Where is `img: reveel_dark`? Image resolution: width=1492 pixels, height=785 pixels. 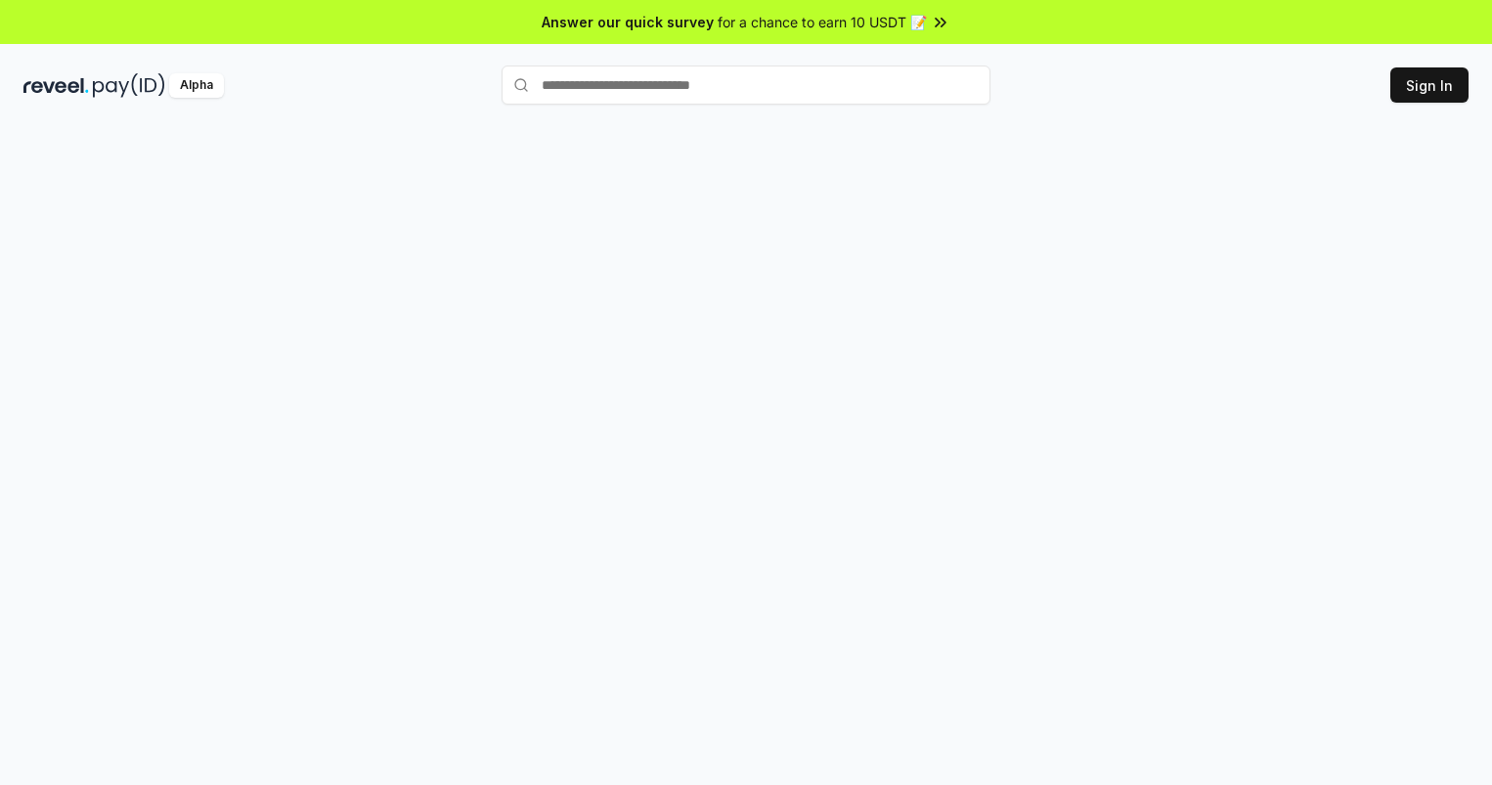 img: reveel_dark is located at coordinates (56, 85).